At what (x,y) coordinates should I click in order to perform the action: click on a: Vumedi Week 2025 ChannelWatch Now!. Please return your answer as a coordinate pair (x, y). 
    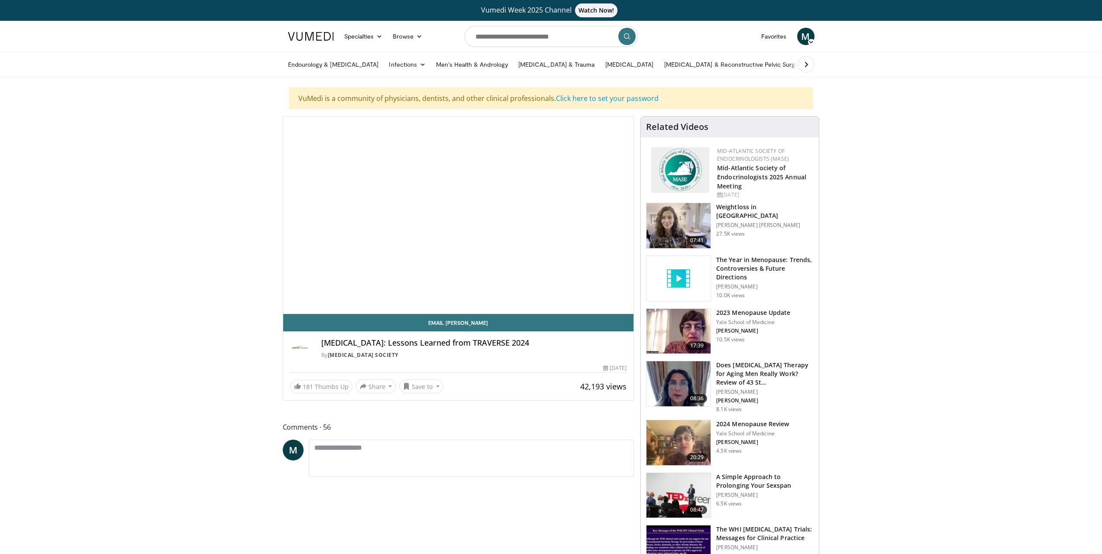
    Looking at the image, I should click on (551, 10).